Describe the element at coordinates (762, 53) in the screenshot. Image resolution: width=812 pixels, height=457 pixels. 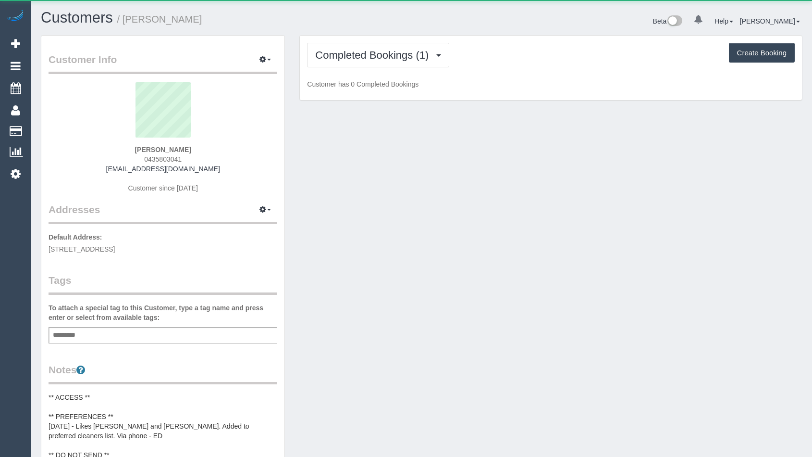
I see `button: Create Booking` at that location.